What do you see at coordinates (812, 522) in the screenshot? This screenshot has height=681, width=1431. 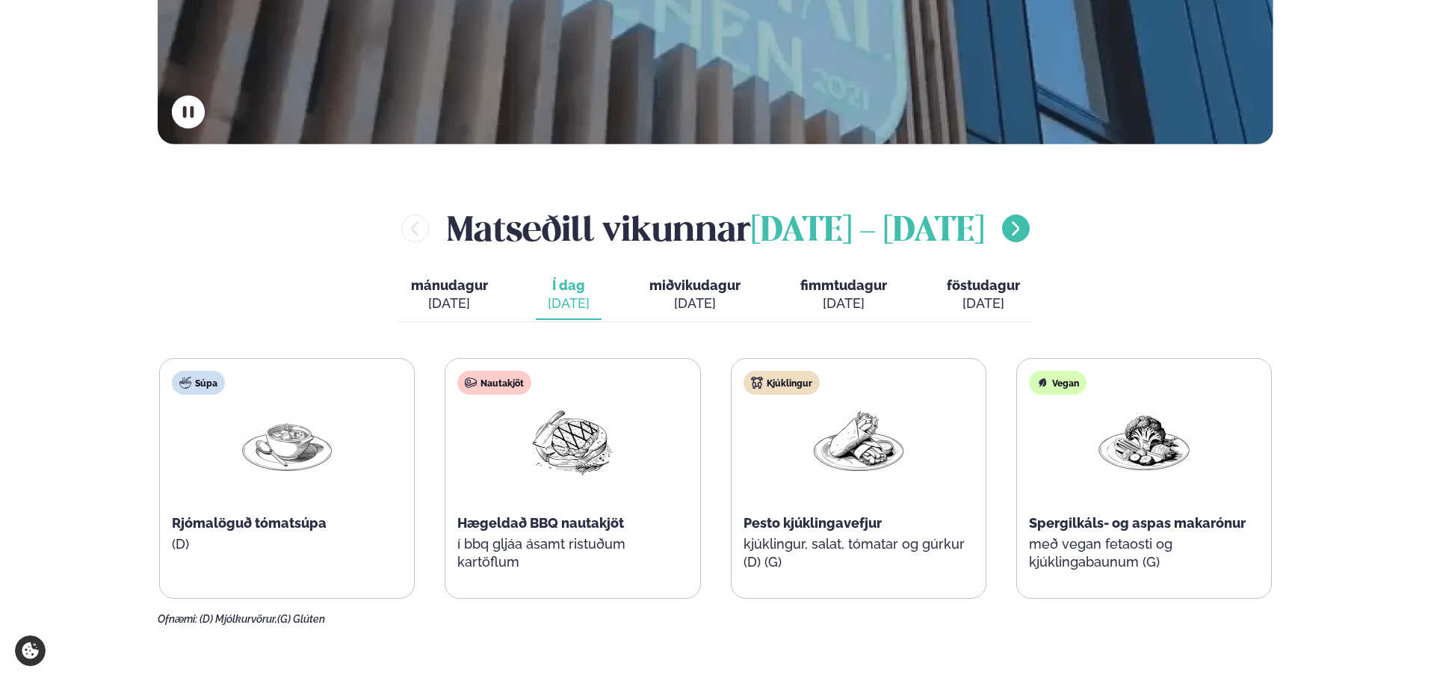 I see `span: Pesto kjúklingavefjur` at bounding box center [812, 522].